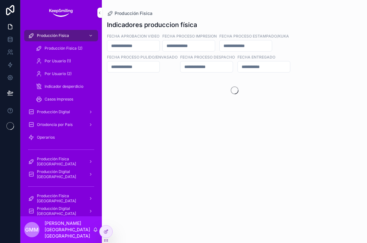 The image size is (367, 243). What do you see at coordinates (61, 13) in the screenshot?
I see `img: App logo` at bounding box center [61, 13].